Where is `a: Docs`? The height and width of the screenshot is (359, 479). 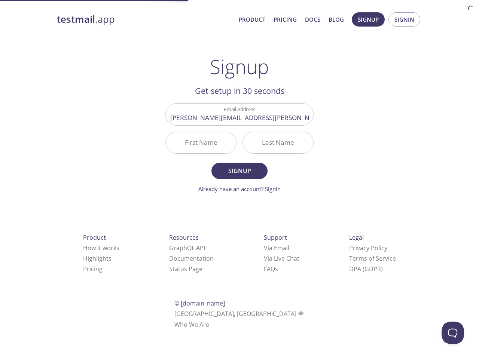
a: Docs is located at coordinates (312, 19).